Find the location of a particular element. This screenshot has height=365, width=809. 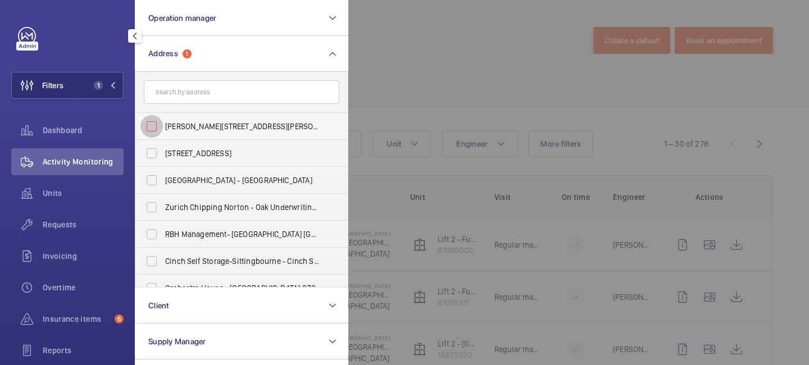

span: Activity Monitoring is located at coordinates (83, 162).